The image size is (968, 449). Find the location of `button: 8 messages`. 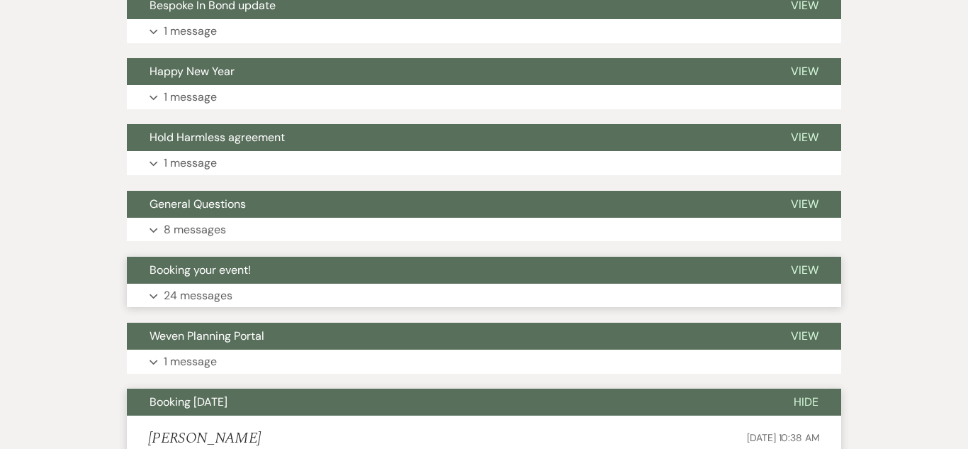

button: 8 messages is located at coordinates (484, 230).